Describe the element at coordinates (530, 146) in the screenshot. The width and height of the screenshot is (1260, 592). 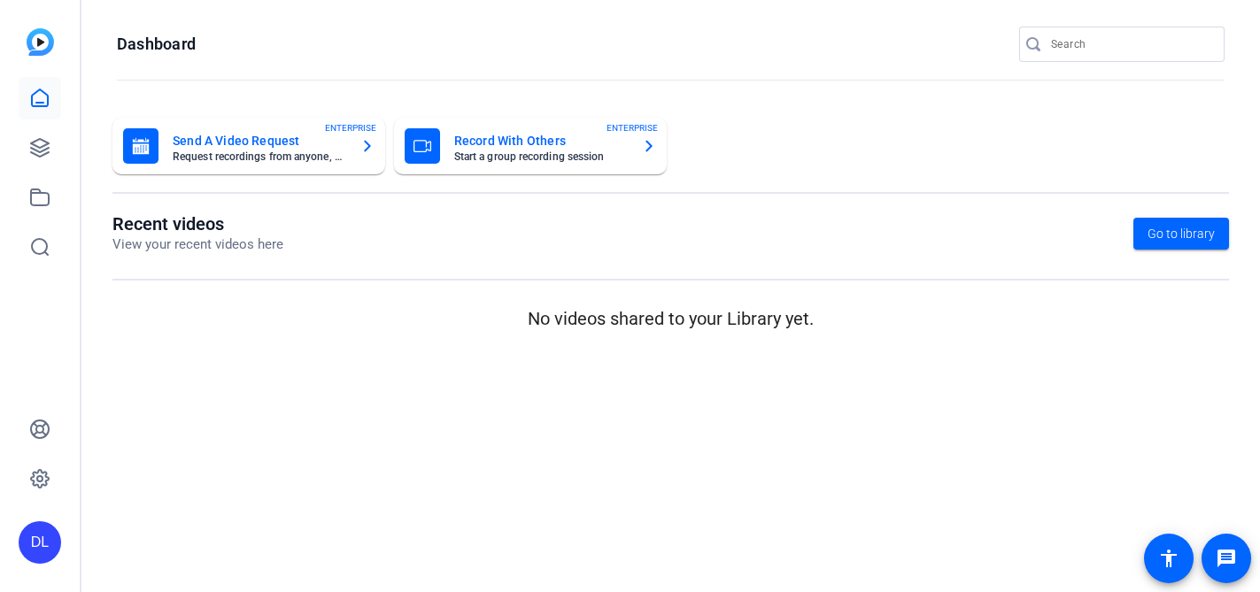
I see `button: Record With OthersStart a group recording sessionENTERPRISE` at that location.